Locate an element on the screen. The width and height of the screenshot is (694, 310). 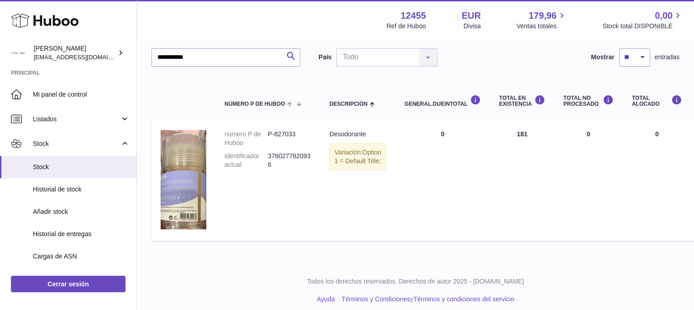
span: 0,00 is located at coordinates (663, 16).